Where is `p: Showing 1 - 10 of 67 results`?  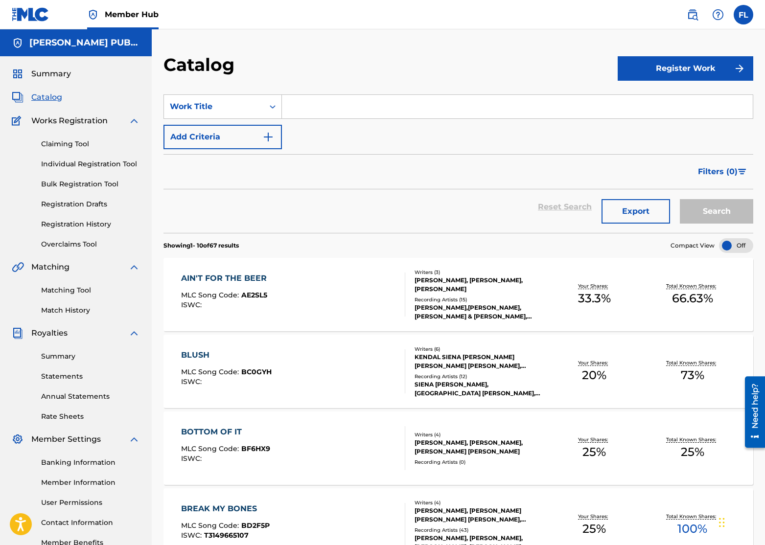
p: Showing 1 - 10 of 67 results is located at coordinates (201, 246).